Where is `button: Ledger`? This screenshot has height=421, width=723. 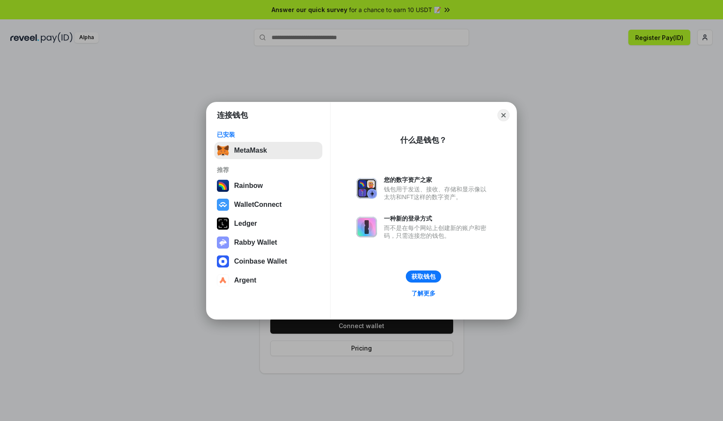
button: Ledger is located at coordinates (268, 224).